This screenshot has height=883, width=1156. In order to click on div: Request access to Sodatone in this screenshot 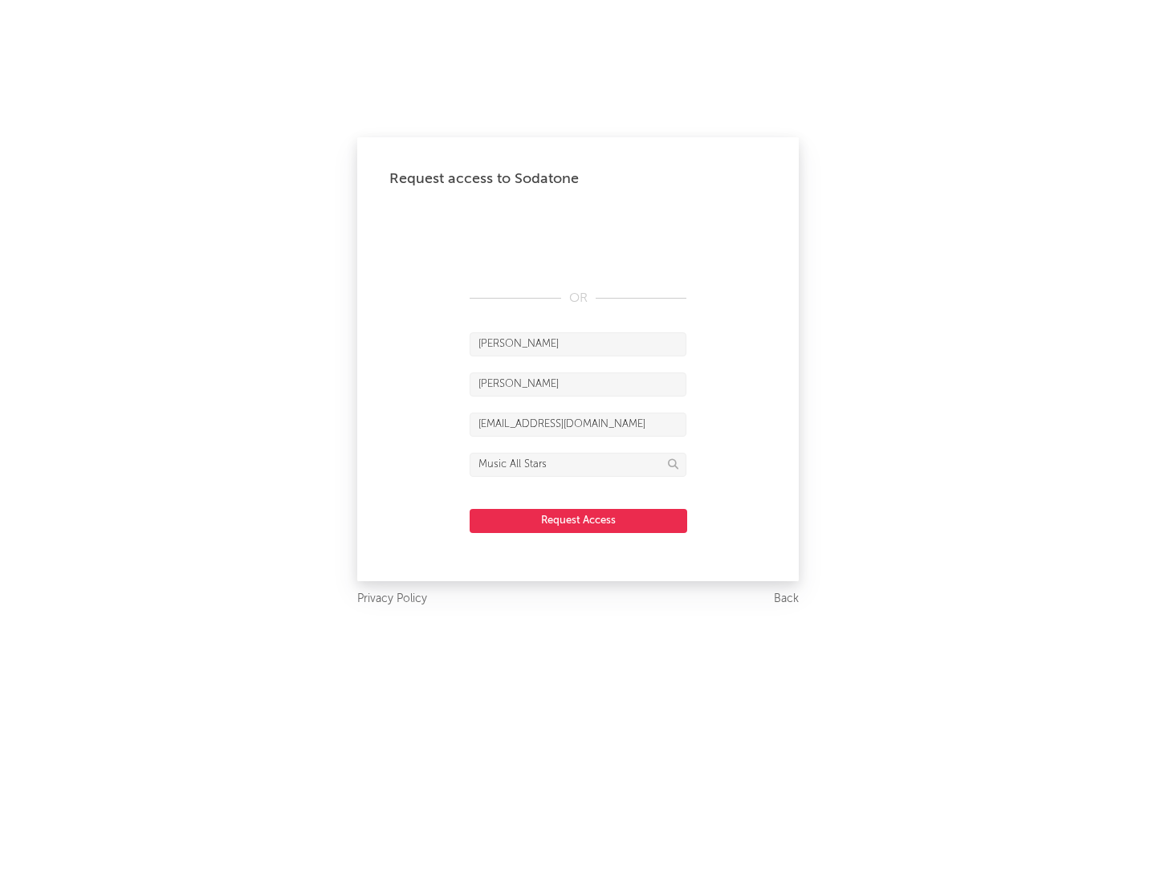, I will do `click(578, 179)`.